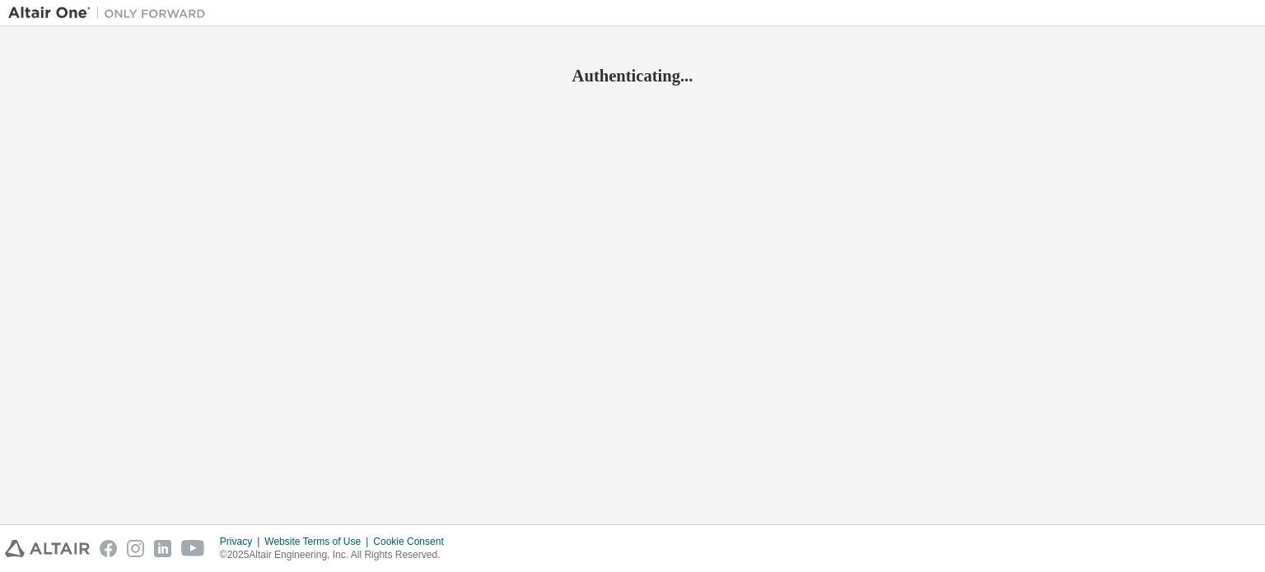  I want to click on h2: Authenticating..., so click(633, 76).